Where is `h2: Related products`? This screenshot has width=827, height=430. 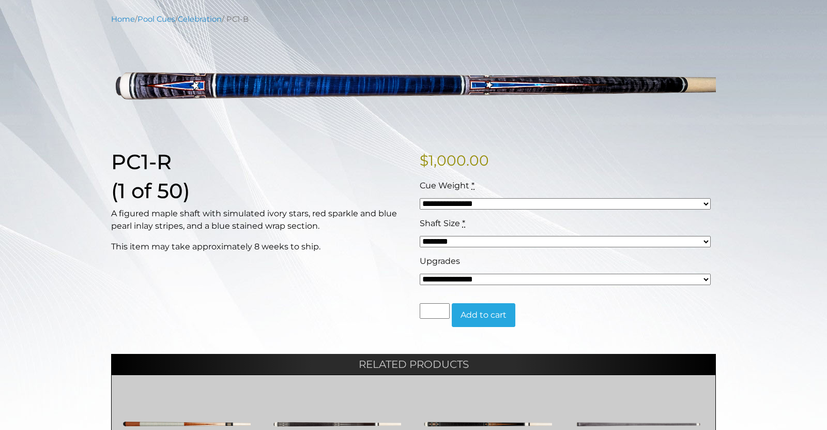
h2: Related products is located at coordinates (414, 364).